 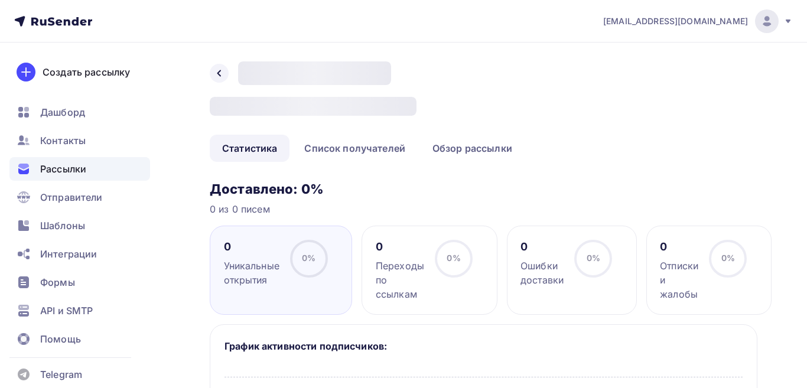 What do you see at coordinates (679, 280) in the screenshot?
I see `div: Отписки и жалобы` at bounding box center [679, 280].